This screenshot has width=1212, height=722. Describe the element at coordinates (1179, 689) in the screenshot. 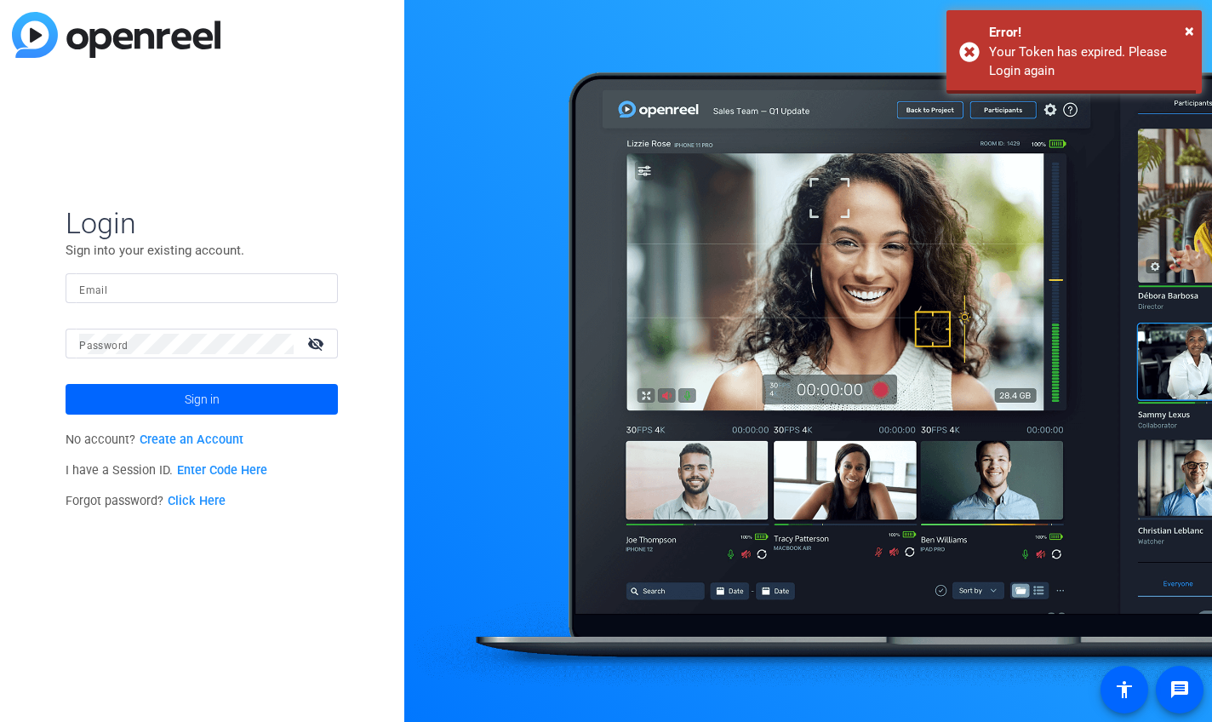

I see `mat-icon: message` at that location.